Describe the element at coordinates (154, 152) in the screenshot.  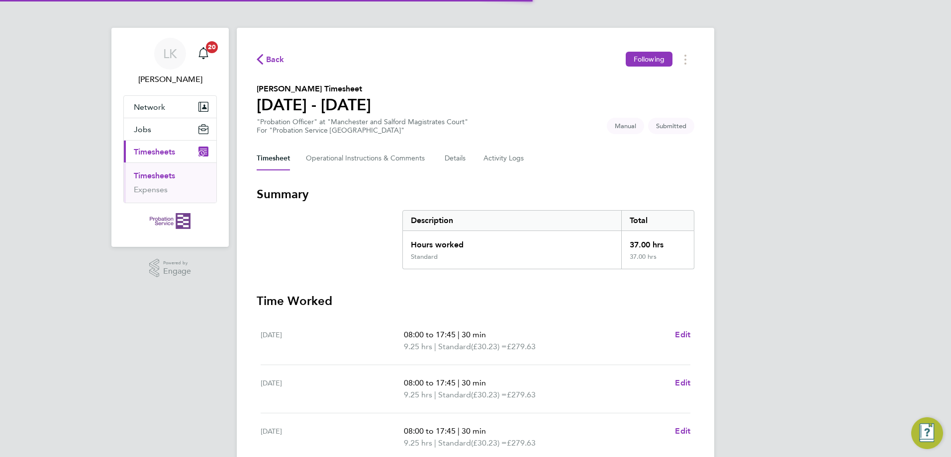
I see `span: Timesheets` at that location.